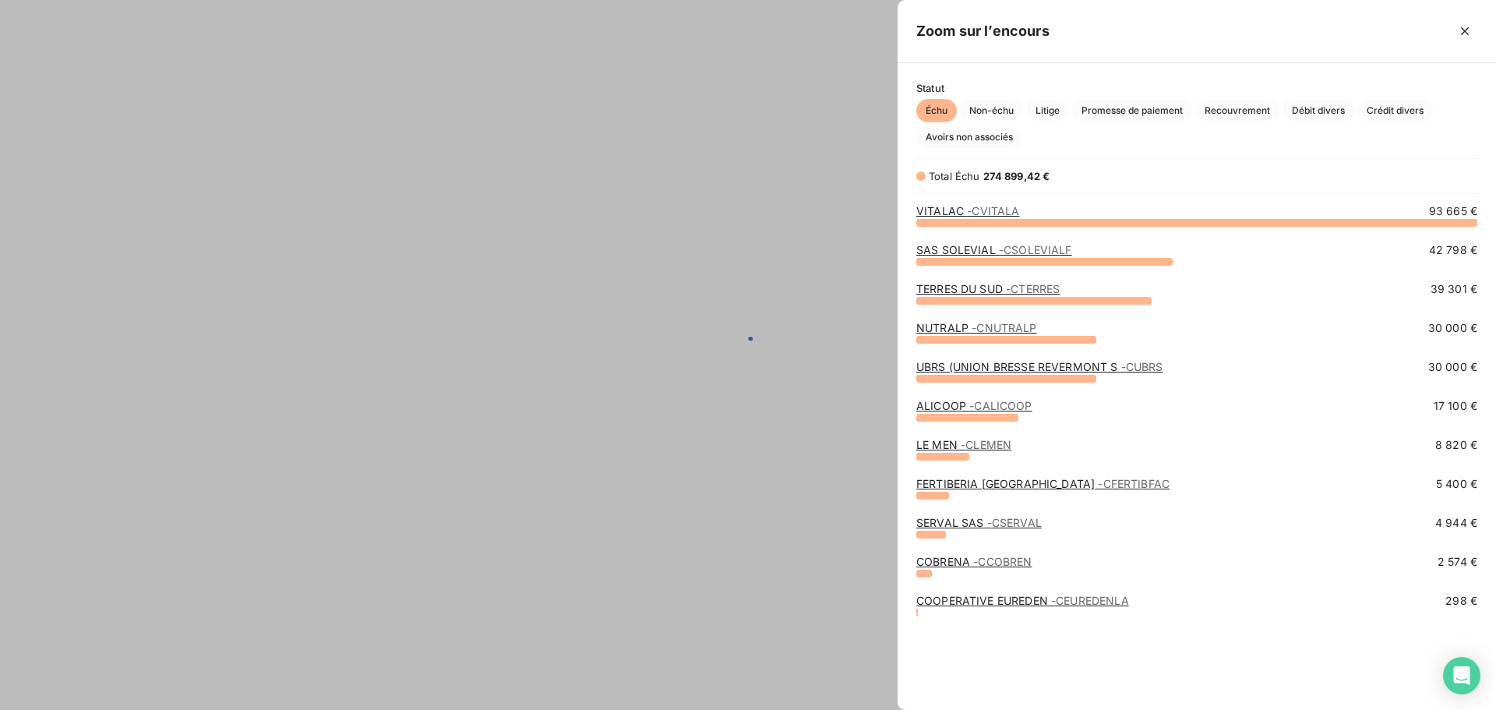 This screenshot has width=1496, height=710. What do you see at coordinates (988, 288) in the screenshot?
I see `a: TERRES DU SUD` at bounding box center [988, 288].